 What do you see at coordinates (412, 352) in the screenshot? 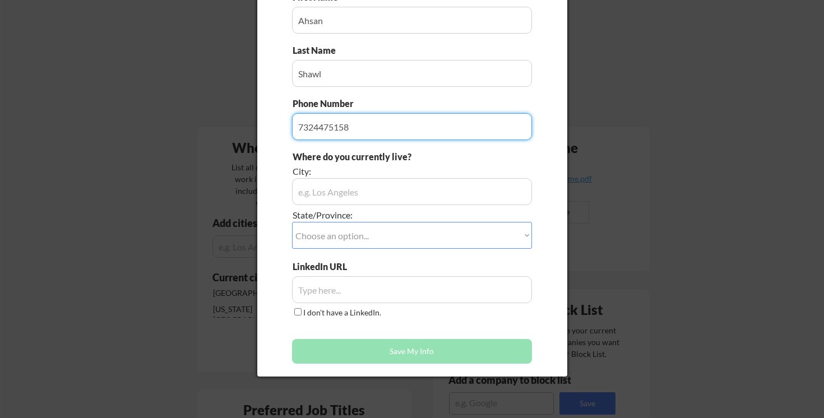
I see `button: Save My Info` at bounding box center [412, 352].